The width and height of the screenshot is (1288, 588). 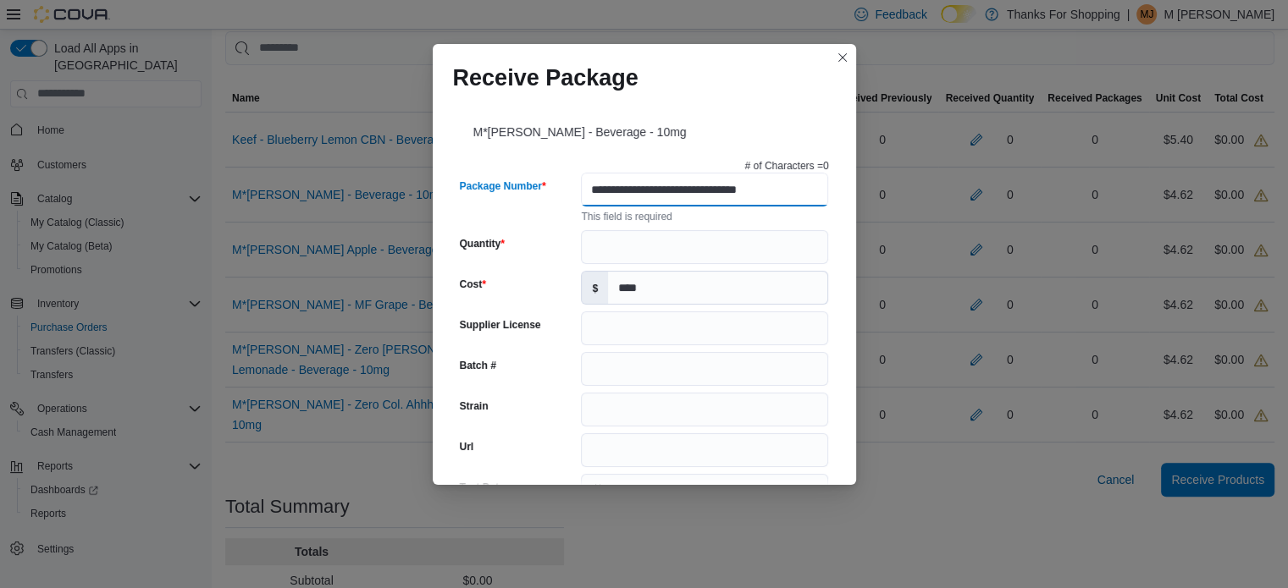 What do you see at coordinates (474, 406) in the screenshot?
I see `label: Strain` at bounding box center [474, 406].